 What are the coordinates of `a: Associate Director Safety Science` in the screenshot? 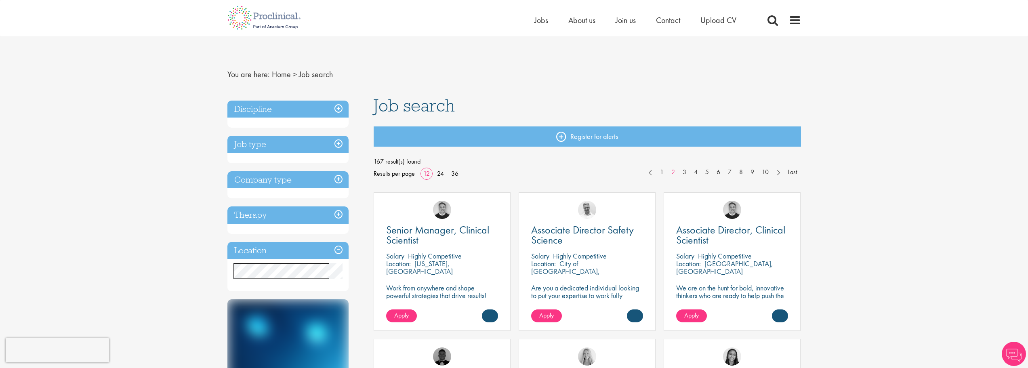 It's located at (587, 235).